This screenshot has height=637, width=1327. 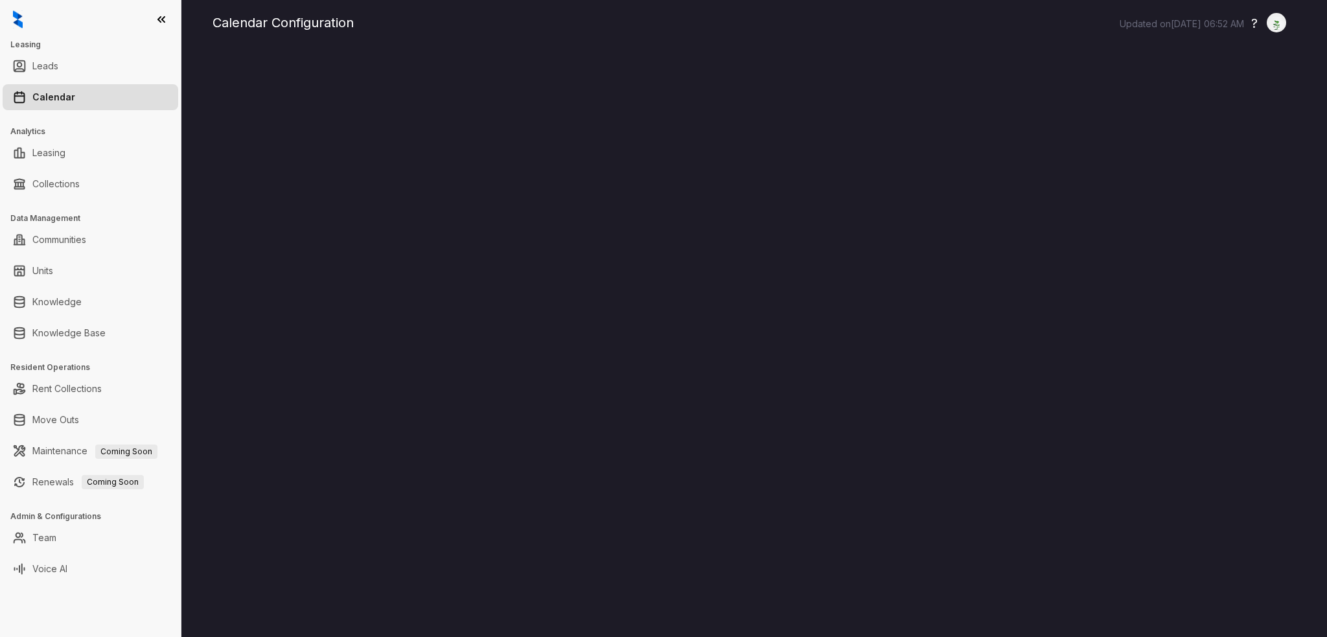 I want to click on li: Renewals, so click(x=90, y=482).